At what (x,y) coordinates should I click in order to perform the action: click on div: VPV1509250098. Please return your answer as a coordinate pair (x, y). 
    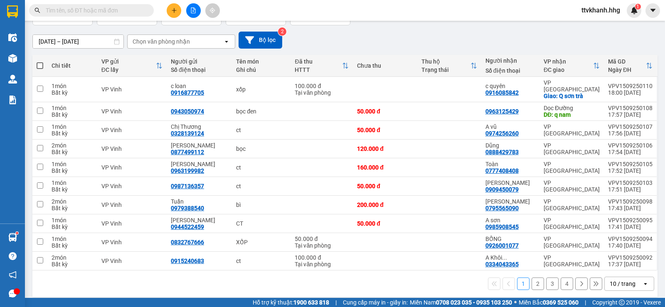
    Looking at the image, I should click on (630, 202).